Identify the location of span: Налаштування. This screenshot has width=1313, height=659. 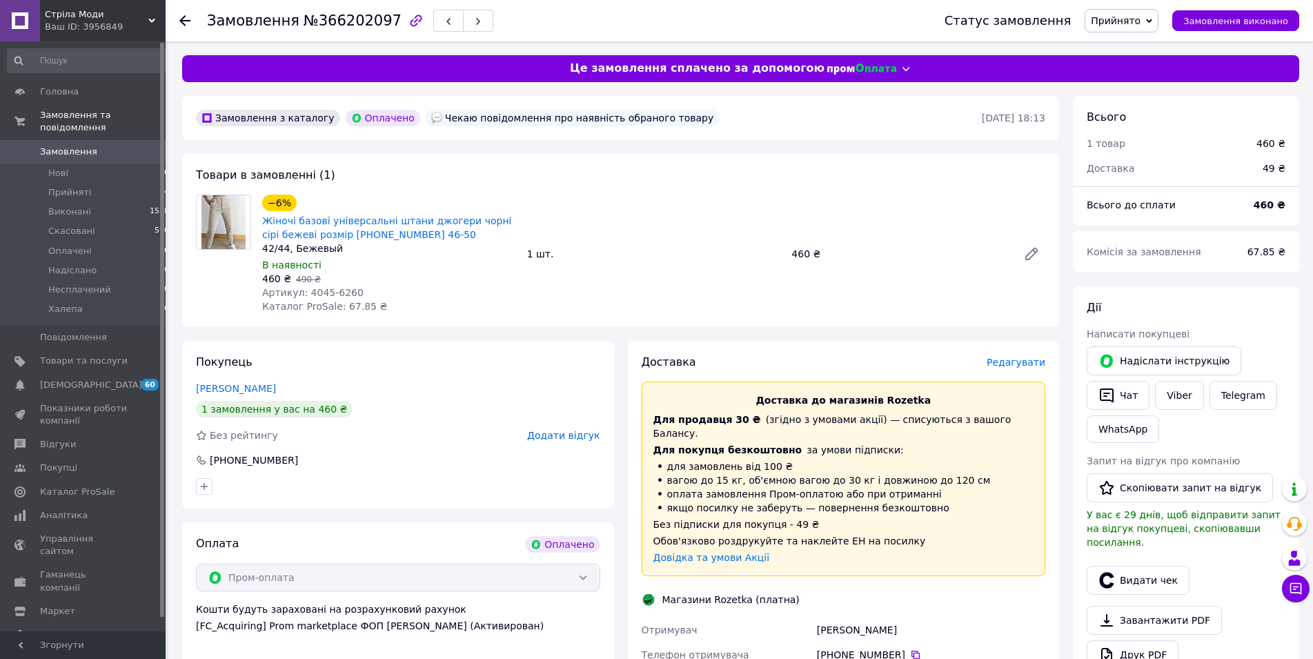
(75, 635).